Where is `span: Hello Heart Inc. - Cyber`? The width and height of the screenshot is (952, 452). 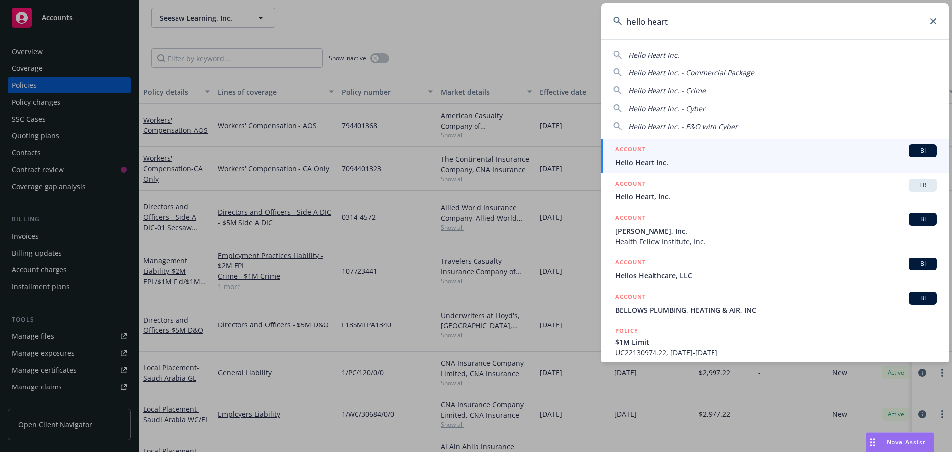 span: Hello Heart Inc. - Cyber is located at coordinates (667, 108).